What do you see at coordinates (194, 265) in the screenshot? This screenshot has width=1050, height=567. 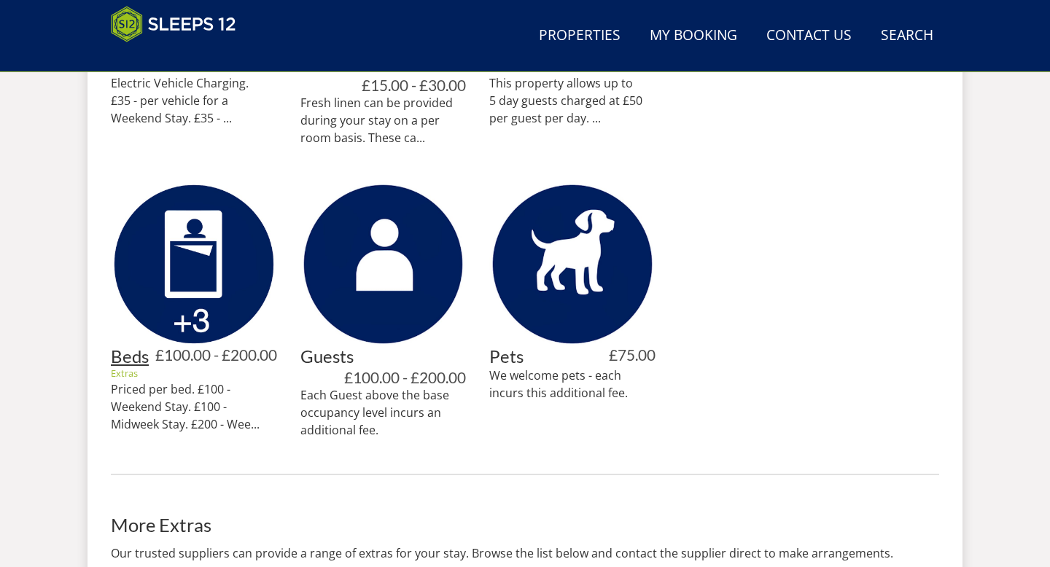 I see `img: Beds` at bounding box center [194, 265].